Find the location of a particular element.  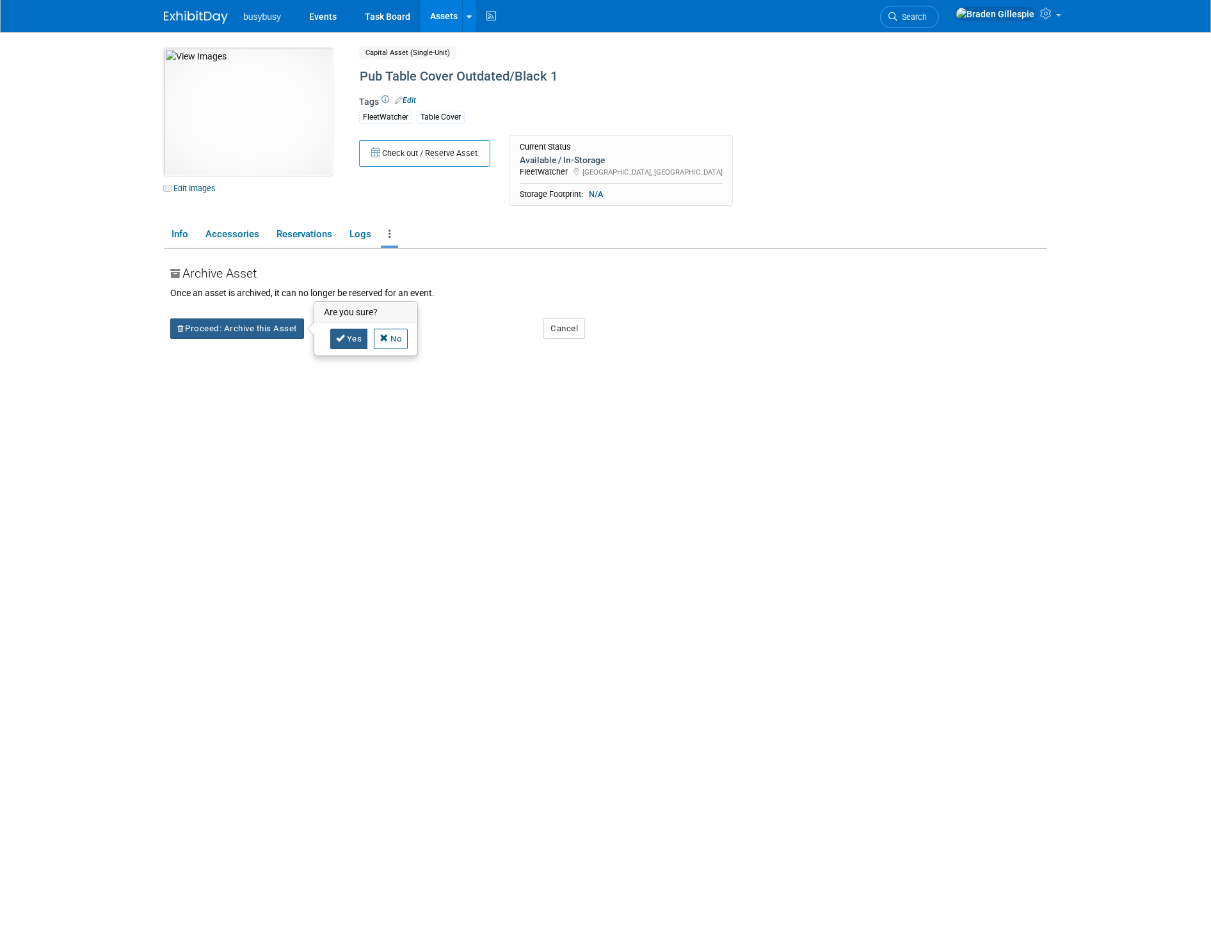

div: FleetWatcher is located at coordinates (385, 117).